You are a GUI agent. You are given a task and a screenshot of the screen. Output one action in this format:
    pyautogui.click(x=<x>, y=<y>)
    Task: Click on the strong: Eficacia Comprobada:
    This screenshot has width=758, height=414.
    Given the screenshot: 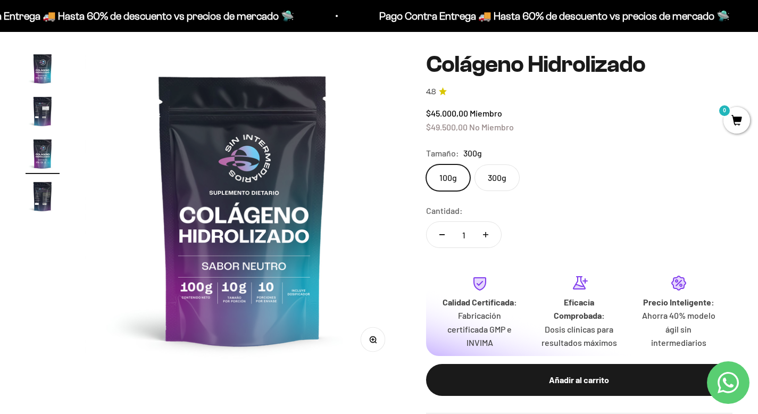 What is the action you would take?
    pyautogui.click(x=579, y=308)
    